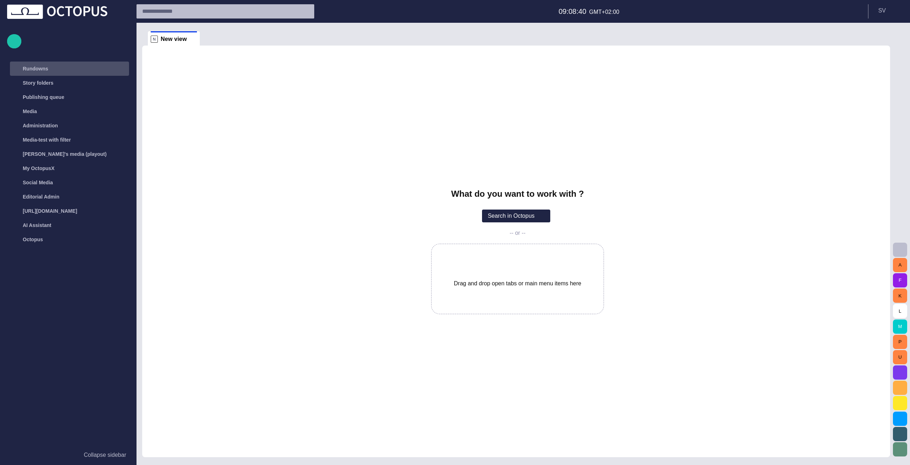 This screenshot has height=465, width=910. Describe the element at coordinates (41, 197) in the screenshot. I see `p: Editorial Admin` at that location.